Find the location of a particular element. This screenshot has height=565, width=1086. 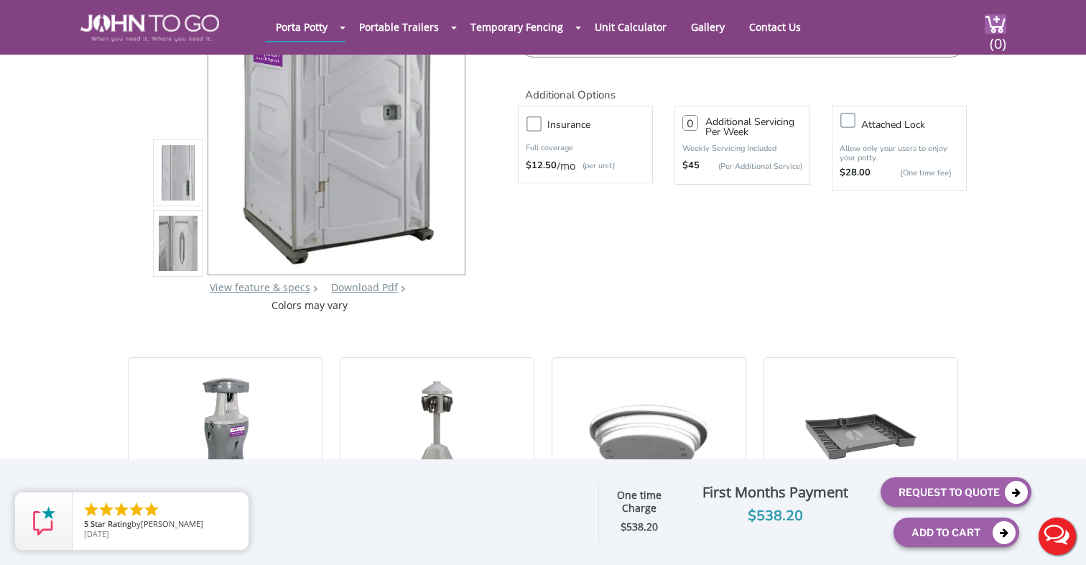

strong: One time Charge is located at coordinates (639, 501).